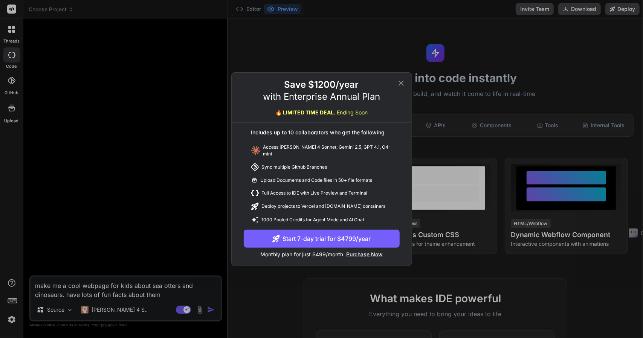 The width and height of the screenshot is (643, 338). What do you see at coordinates (352, 112) in the screenshot?
I see `span: Ending Soon` at bounding box center [352, 112].